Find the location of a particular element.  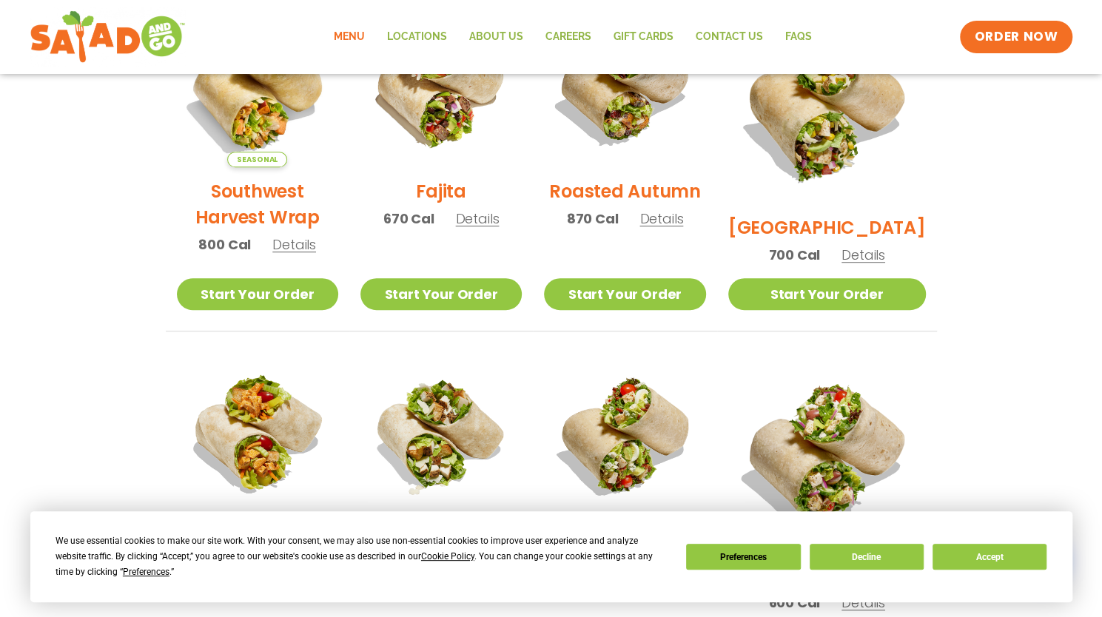

a: Contact Us is located at coordinates (729, 37).